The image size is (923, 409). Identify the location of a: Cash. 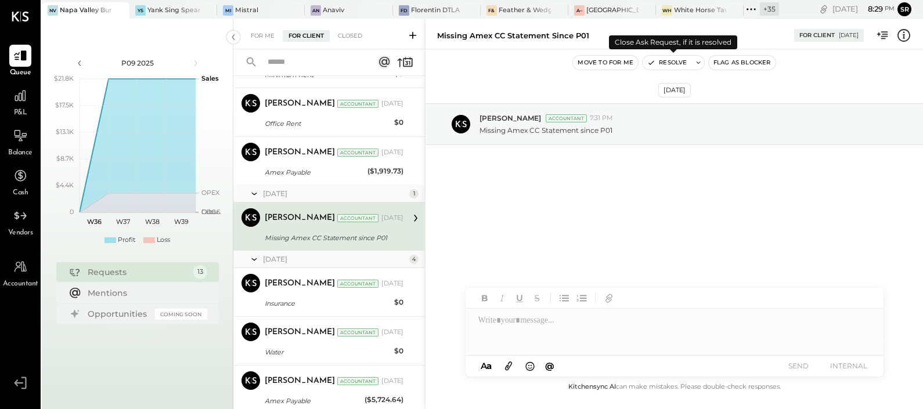
(20, 182).